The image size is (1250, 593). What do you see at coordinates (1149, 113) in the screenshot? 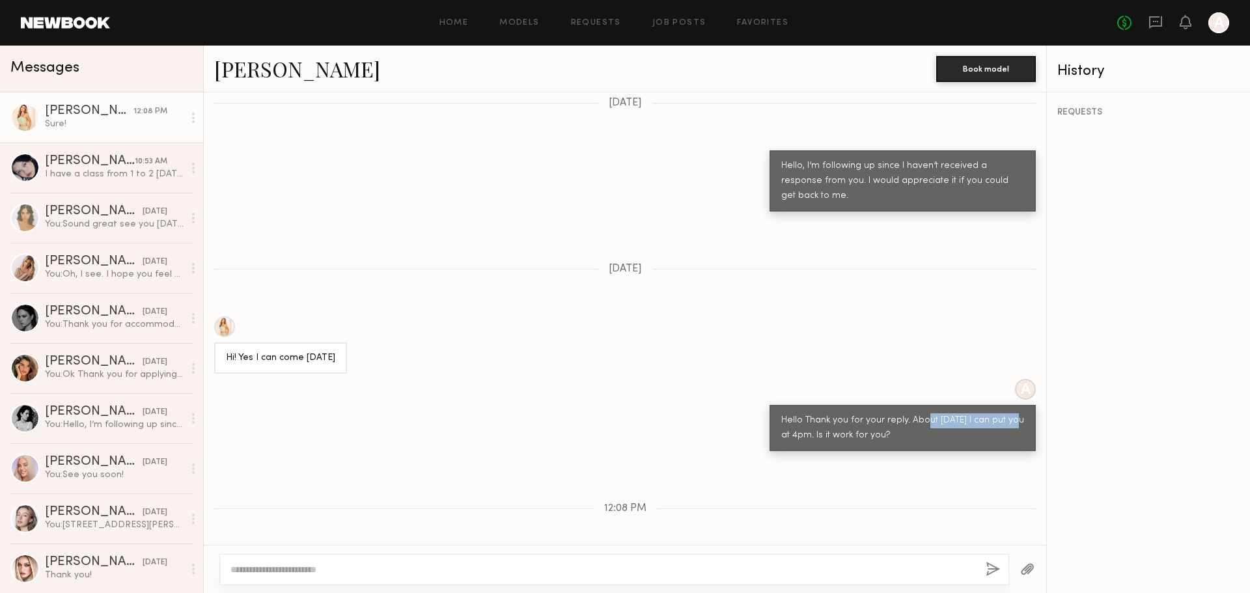
I see `div: REQUESTS` at bounding box center [1149, 113].